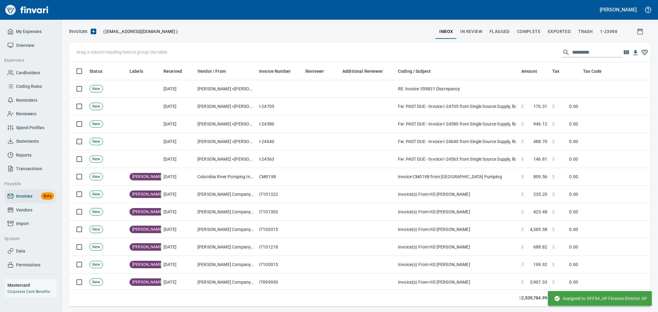 The image size is (658, 312). What do you see at coordinates (31, 73) in the screenshot?
I see `a: Cardholders` at bounding box center [31, 73].